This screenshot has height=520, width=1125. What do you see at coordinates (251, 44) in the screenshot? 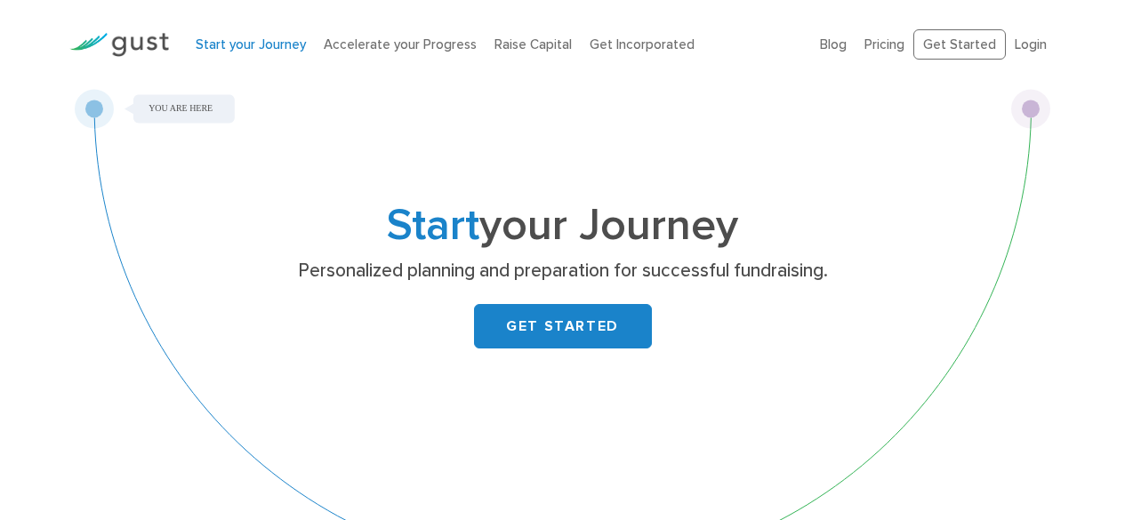
I see `a: Start your Journey` at bounding box center [251, 44].